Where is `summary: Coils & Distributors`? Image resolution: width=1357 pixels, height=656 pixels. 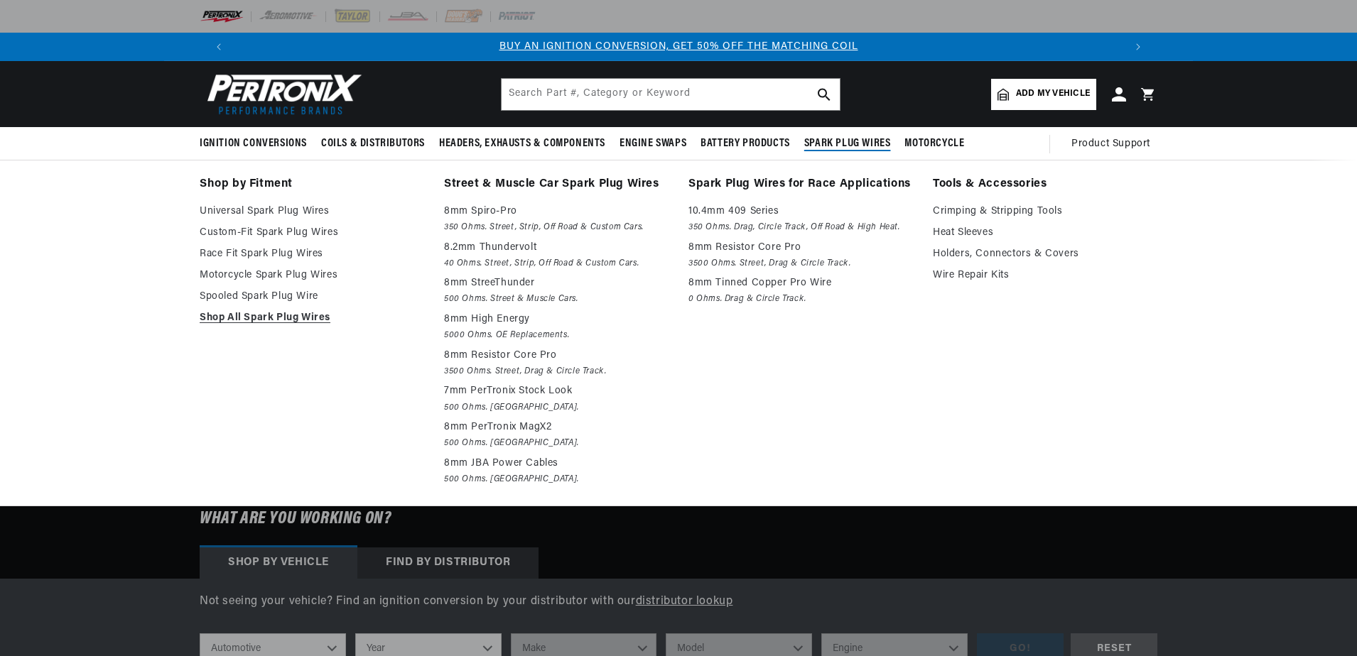
summary: Coils & Distributors is located at coordinates (373, 143).